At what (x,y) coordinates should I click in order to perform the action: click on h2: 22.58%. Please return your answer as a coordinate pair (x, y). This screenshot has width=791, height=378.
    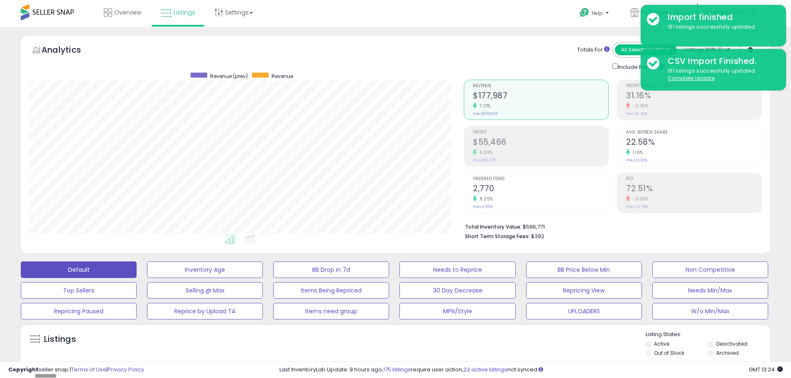
    Looking at the image, I should click on (694, 143).